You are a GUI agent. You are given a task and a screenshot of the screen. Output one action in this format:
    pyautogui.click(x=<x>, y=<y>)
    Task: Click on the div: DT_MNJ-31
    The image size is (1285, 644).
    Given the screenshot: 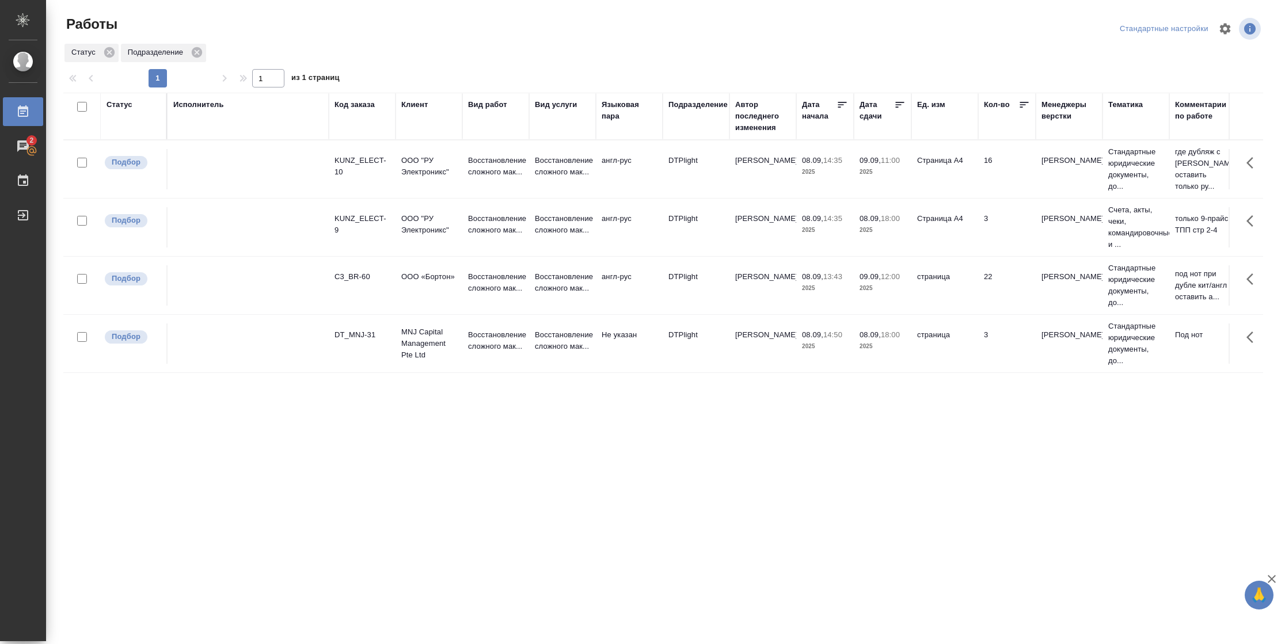 What is the action you would take?
    pyautogui.click(x=362, y=335)
    